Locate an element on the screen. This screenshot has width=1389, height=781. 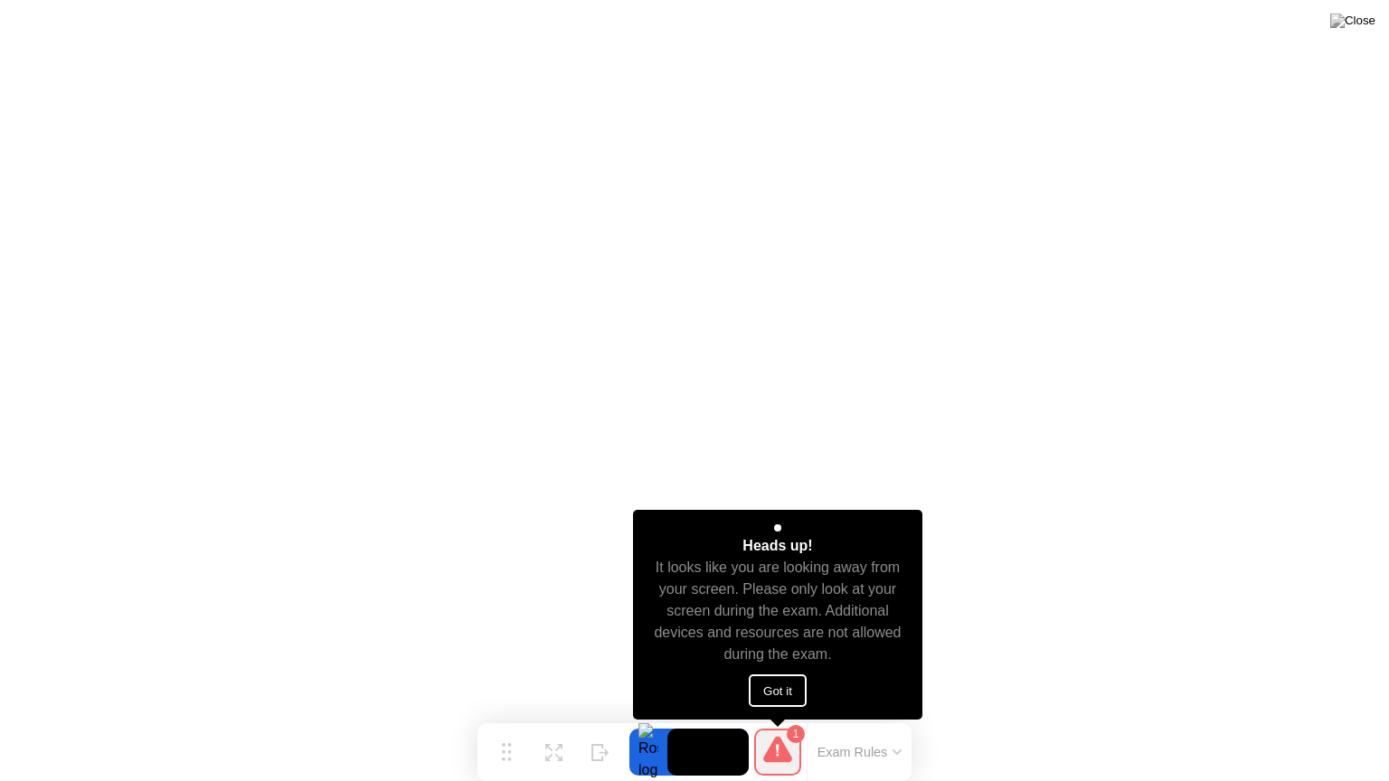
img: Close is located at coordinates (1353, 21).